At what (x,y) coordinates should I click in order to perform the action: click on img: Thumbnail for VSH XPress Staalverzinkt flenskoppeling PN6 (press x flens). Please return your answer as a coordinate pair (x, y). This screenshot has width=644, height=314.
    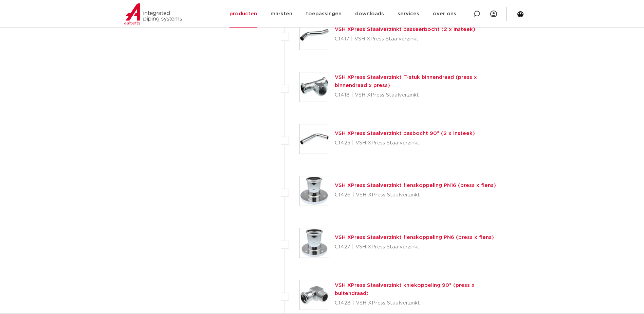
    Looking at the image, I should click on (315, 243).